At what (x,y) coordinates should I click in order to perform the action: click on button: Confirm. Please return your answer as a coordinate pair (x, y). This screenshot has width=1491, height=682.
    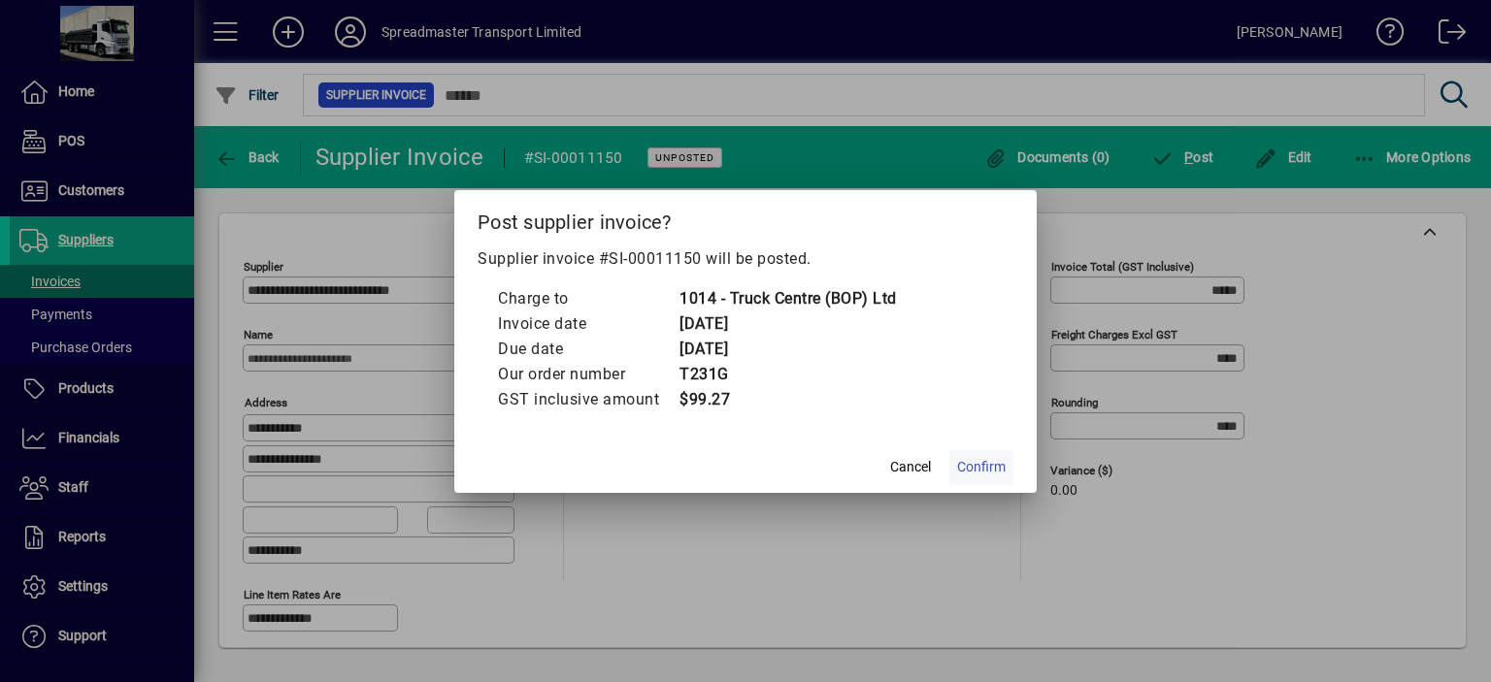
    Looking at the image, I should click on (982, 468).